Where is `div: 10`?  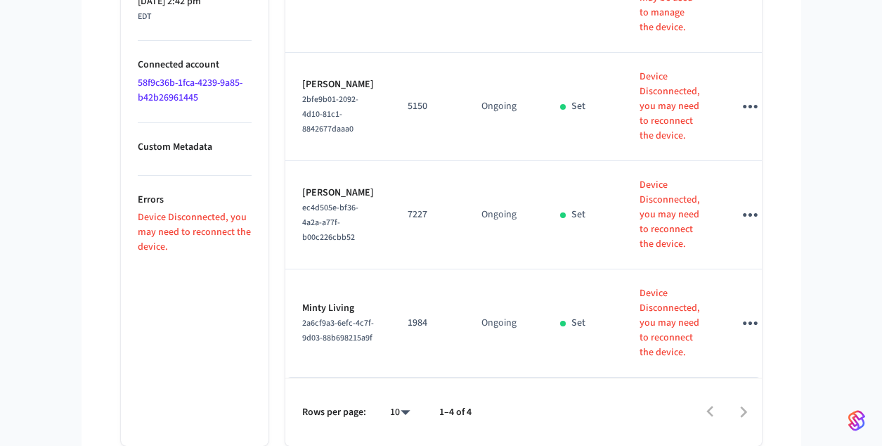 div: 10 is located at coordinates (400, 412).